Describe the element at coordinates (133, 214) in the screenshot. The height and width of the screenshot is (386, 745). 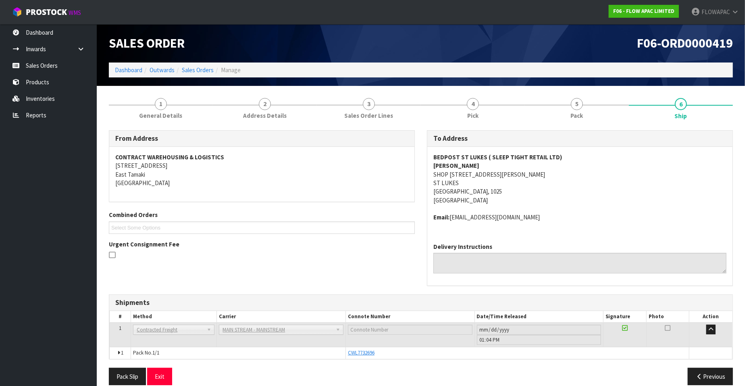
I see `label: Combined Orders` at that location.